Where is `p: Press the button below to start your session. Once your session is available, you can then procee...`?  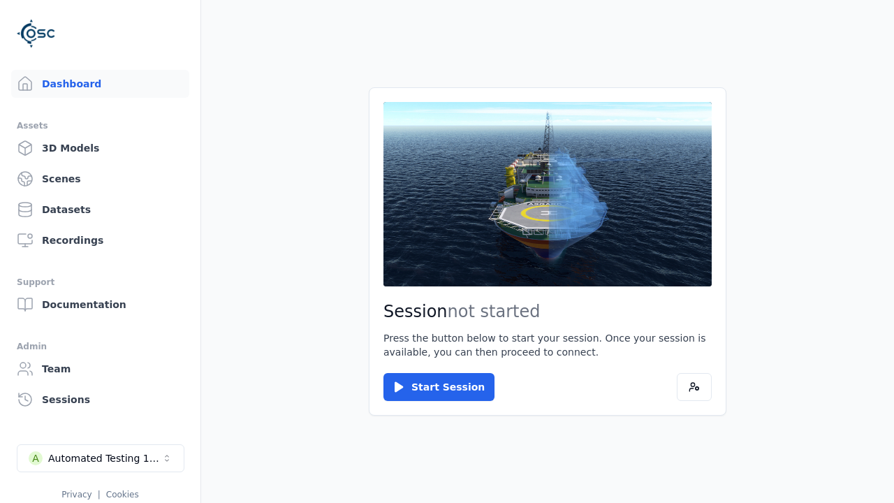 p: Press the button below to start your session. Once your session is available, you can then procee... is located at coordinates (548, 345).